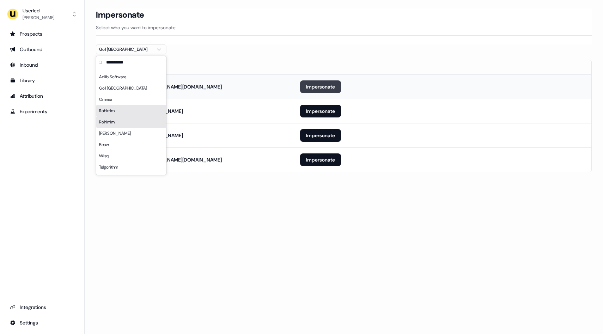  What do you see at coordinates (131, 77) in the screenshot?
I see `div: Adlib Software` at bounding box center [131, 77].